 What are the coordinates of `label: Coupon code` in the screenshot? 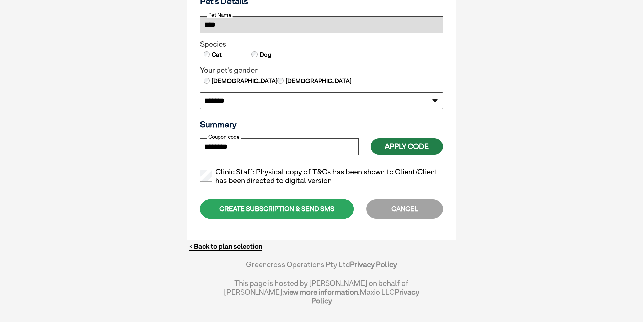 It's located at (224, 137).